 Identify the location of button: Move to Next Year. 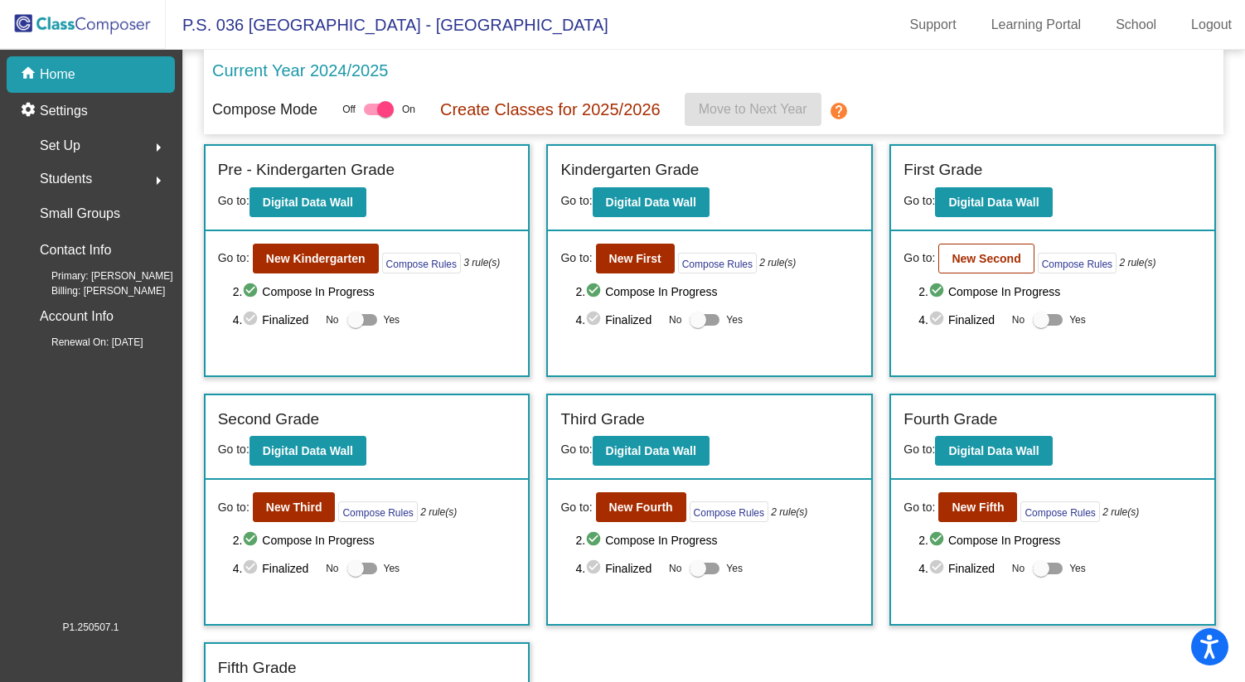
(753, 109).